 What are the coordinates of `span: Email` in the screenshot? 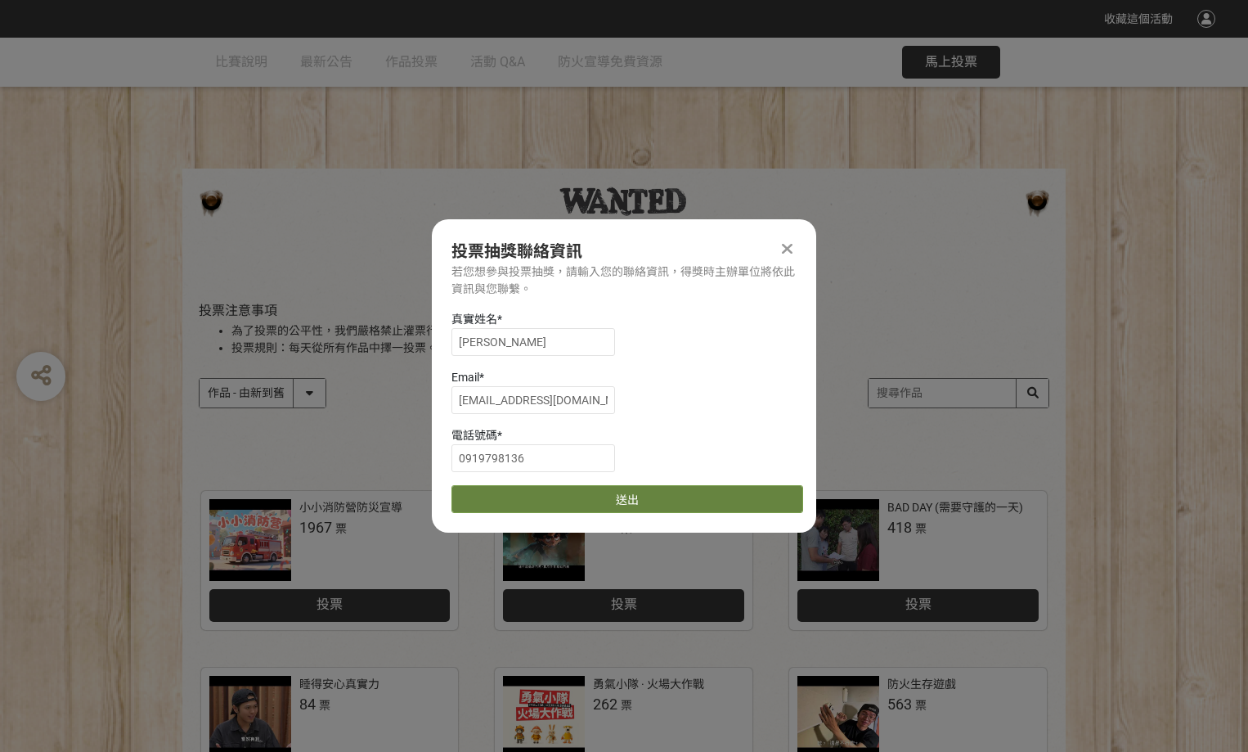 It's located at (465, 377).